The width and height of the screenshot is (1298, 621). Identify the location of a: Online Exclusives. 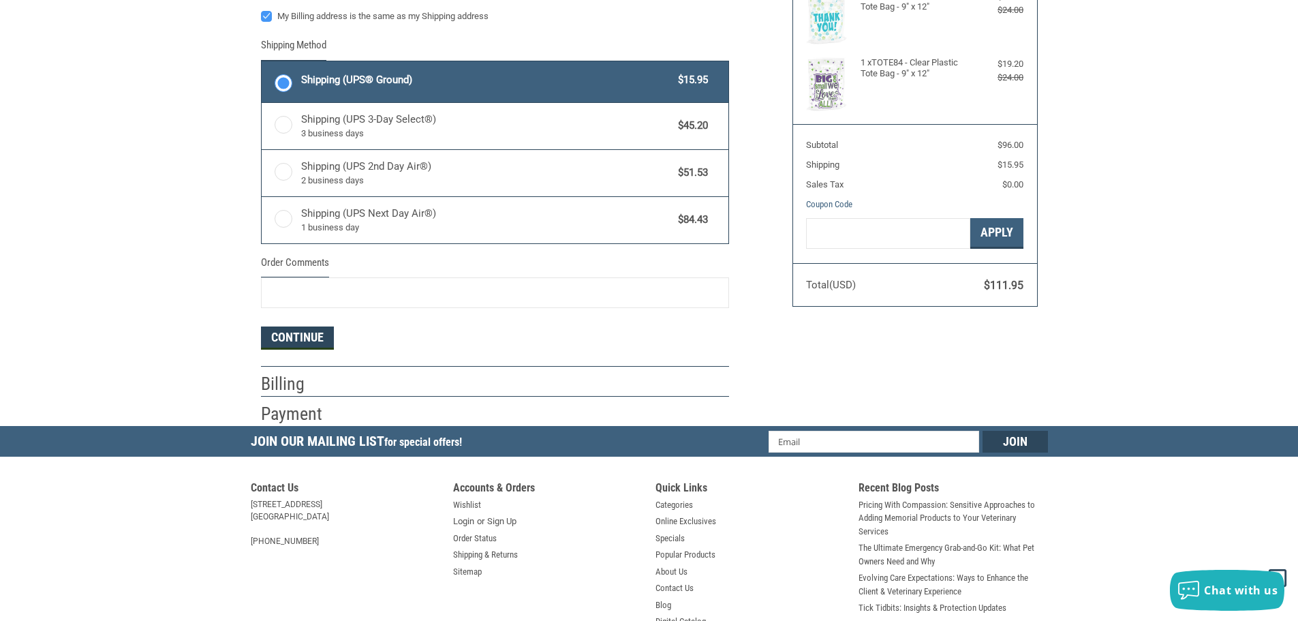
(685, 521).